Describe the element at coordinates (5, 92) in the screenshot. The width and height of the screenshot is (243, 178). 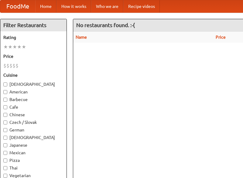
I see `input: American` at that location.